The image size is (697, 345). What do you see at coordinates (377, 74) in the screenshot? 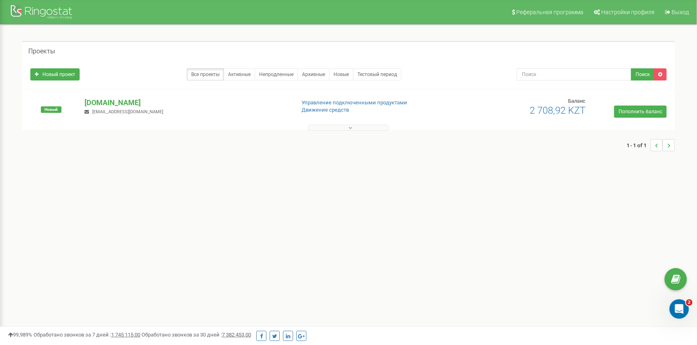
I see `a: Тестовый период` at bounding box center [377, 74].